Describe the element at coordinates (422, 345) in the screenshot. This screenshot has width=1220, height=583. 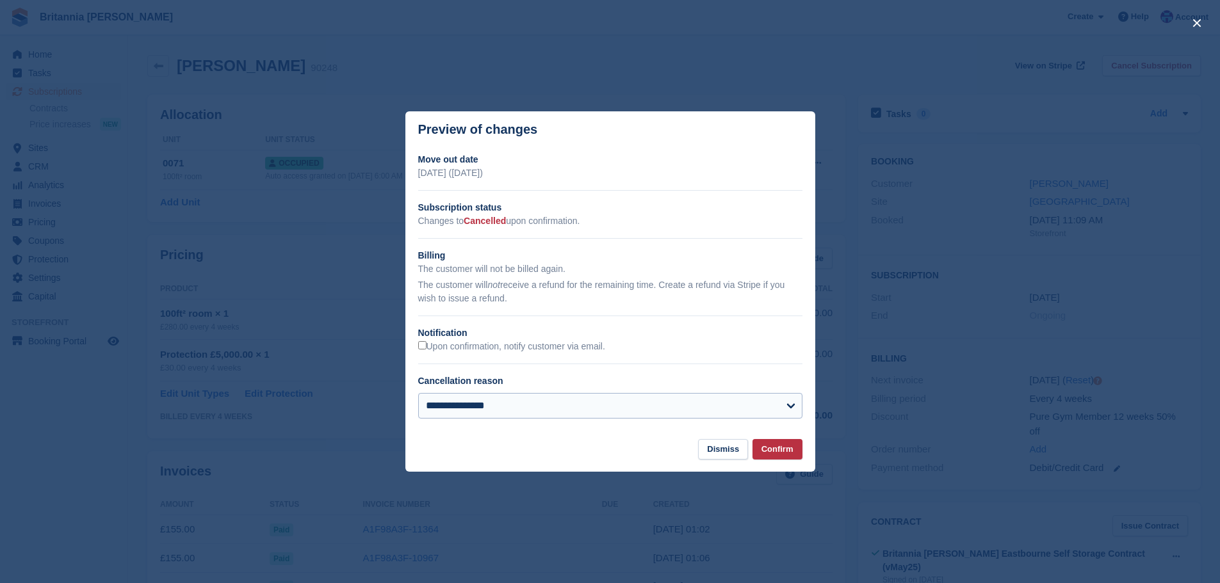
I see `input: Upon confirmation, notify customer via email.` at that location.